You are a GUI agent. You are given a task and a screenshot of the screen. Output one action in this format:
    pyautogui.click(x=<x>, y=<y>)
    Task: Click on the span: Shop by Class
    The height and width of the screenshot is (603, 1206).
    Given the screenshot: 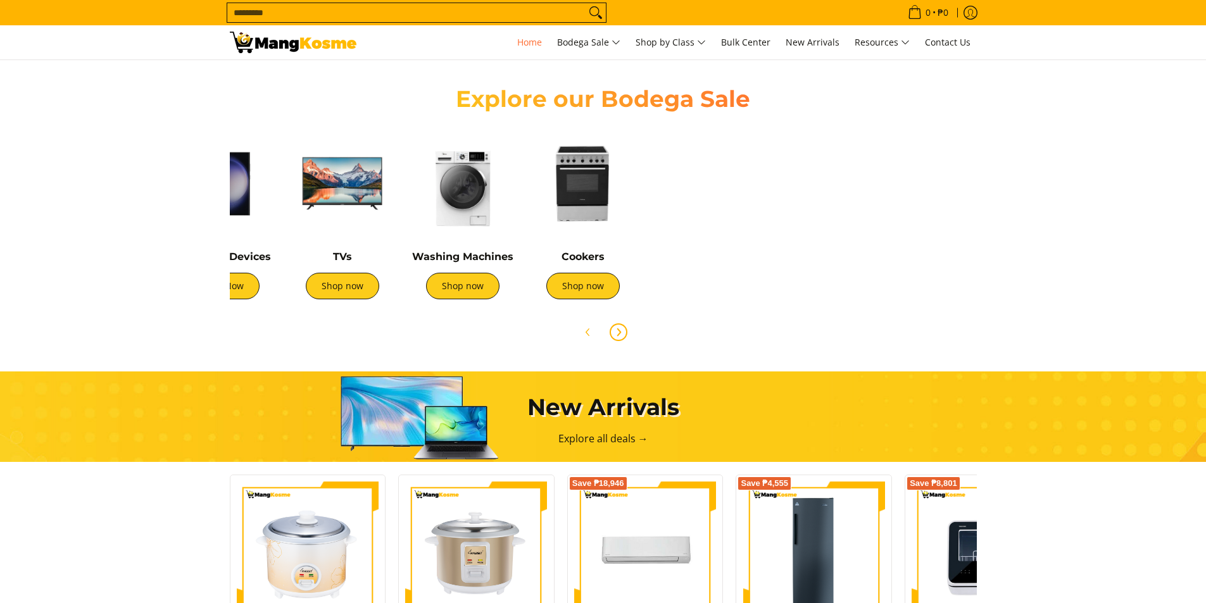 What is the action you would take?
    pyautogui.click(x=670, y=42)
    